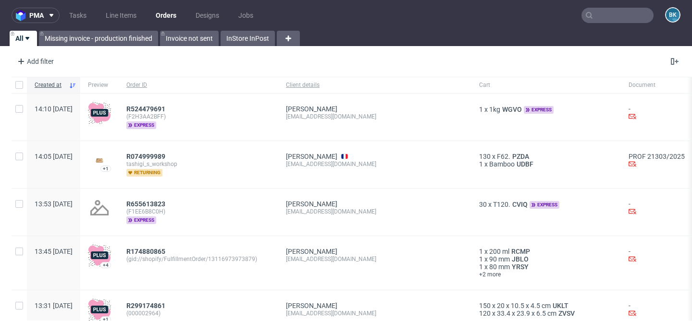  Describe the element at coordinates (483, 205) in the screenshot. I see `span: 30` at that location.